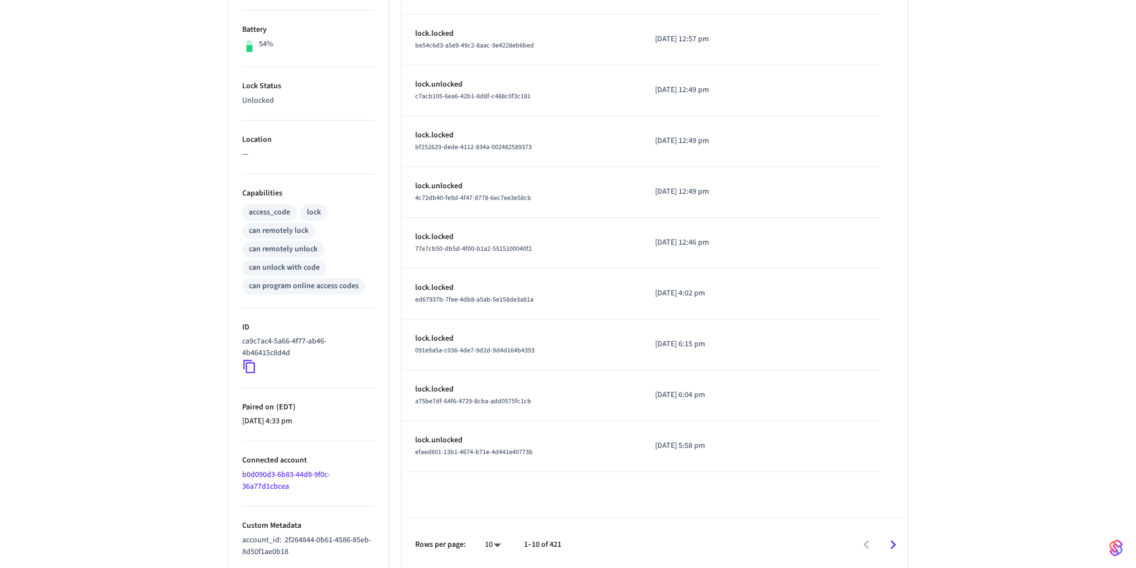  I want to click on p: Paired on, so click(309, 407).